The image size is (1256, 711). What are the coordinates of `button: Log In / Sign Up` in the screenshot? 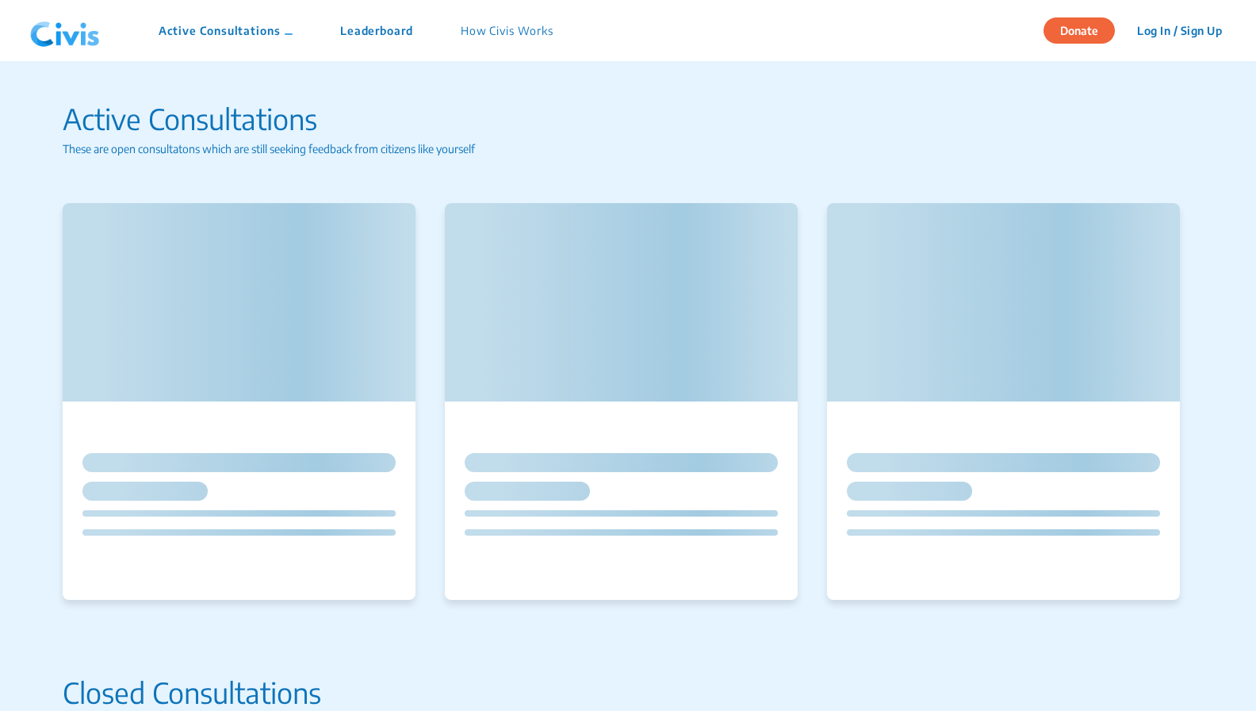 It's located at (1179, 30).